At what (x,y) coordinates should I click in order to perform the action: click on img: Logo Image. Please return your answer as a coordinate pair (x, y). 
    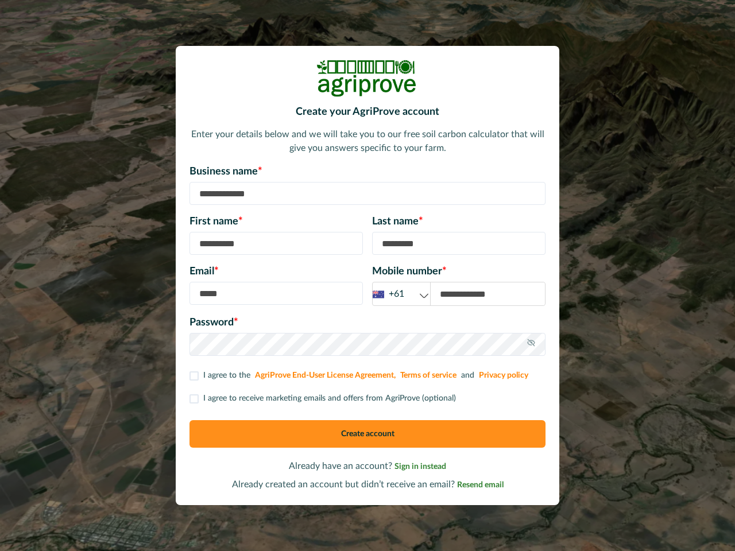
    Looking at the image, I should click on (367, 78).